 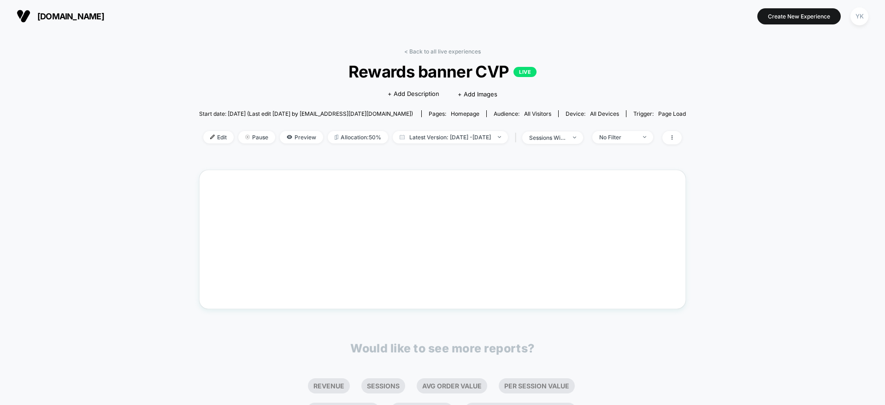 What do you see at coordinates (358, 137) in the screenshot?
I see `span: Allocation: 50%` at bounding box center [358, 137].